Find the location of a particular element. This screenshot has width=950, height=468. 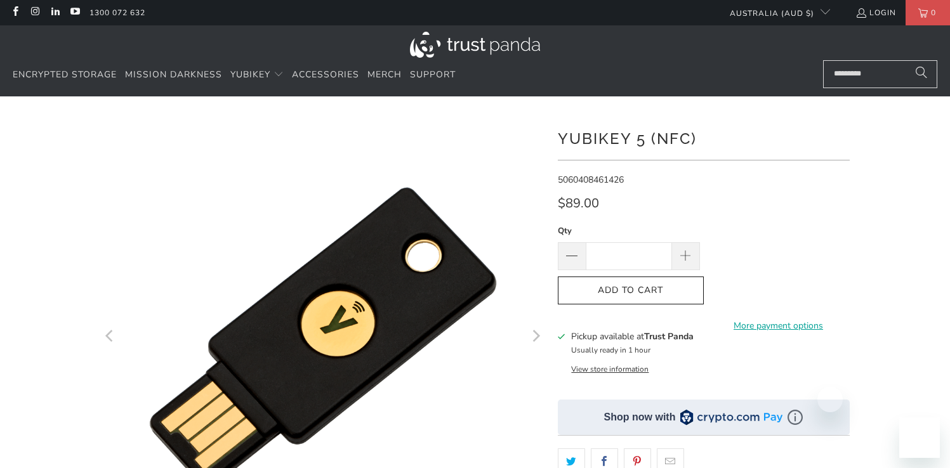

small: Usually ready in 1 hour is located at coordinates (611, 350).